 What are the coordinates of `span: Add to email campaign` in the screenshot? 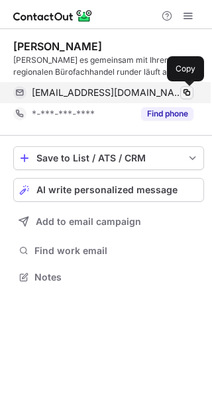 It's located at (88, 222).